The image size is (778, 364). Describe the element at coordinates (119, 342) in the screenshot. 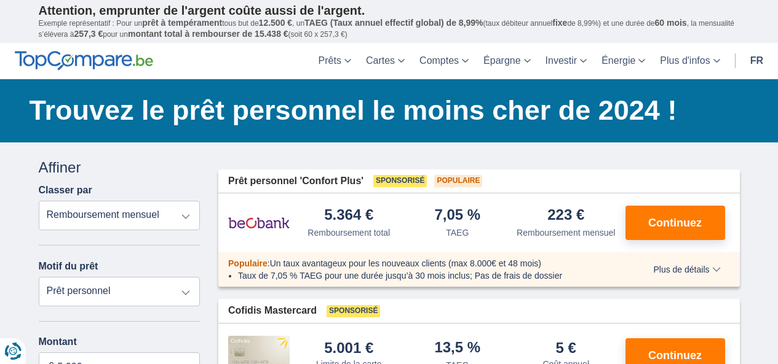

I see `label: Montant` at that location.